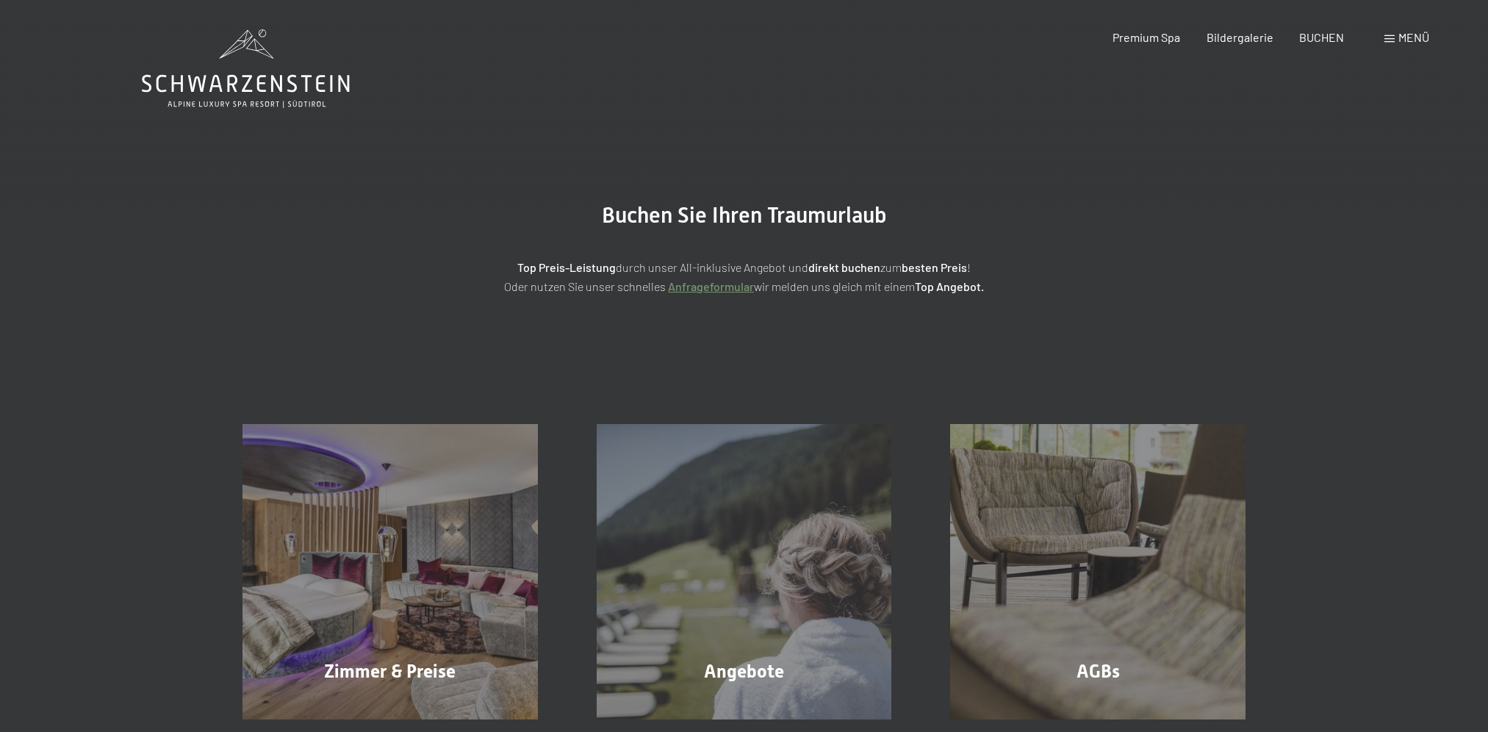 The image size is (1488, 732). Describe the element at coordinates (934, 267) in the screenshot. I see `strong: besten Preis` at that location.